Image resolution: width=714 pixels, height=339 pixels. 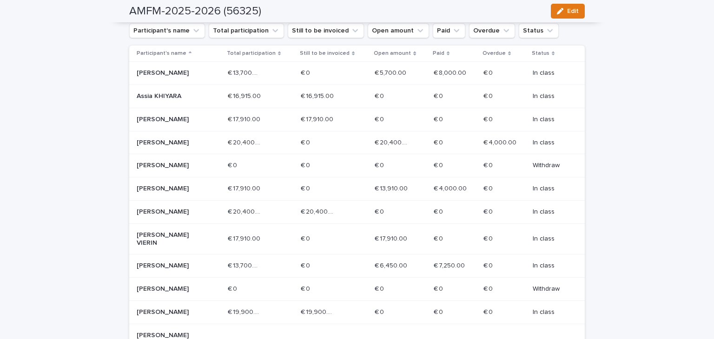 What do you see at coordinates (449, 31) in the screenshot?
I see `button: Paid` at bounding box center [449, 31].